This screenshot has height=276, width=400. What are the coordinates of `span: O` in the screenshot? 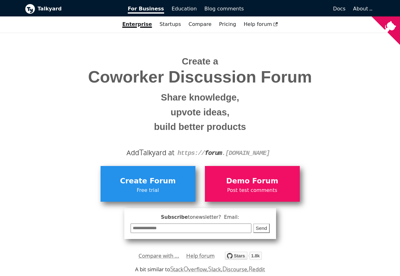 It's located at (186, 269).